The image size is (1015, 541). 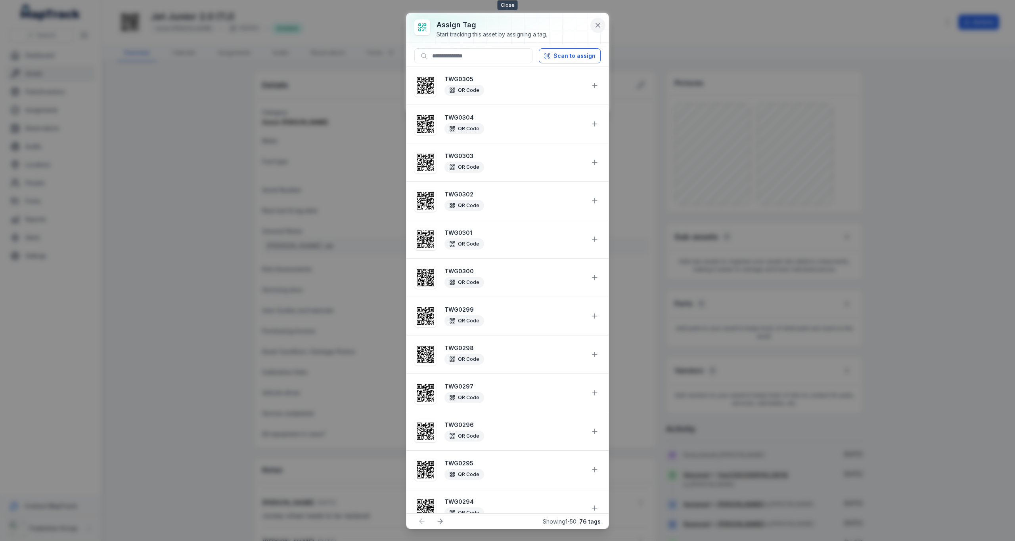 What do you see at coordinates (514, 156) in the screenshot?
I see `strong: TWG0303` at bounding box center [514, 156].